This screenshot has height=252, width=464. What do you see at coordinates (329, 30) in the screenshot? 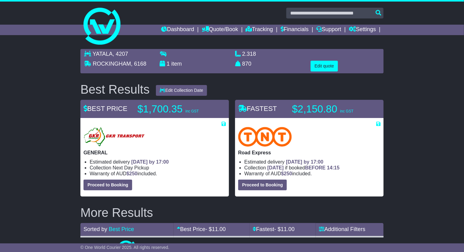
I see `a: Support` at bounding box center [329, 30].